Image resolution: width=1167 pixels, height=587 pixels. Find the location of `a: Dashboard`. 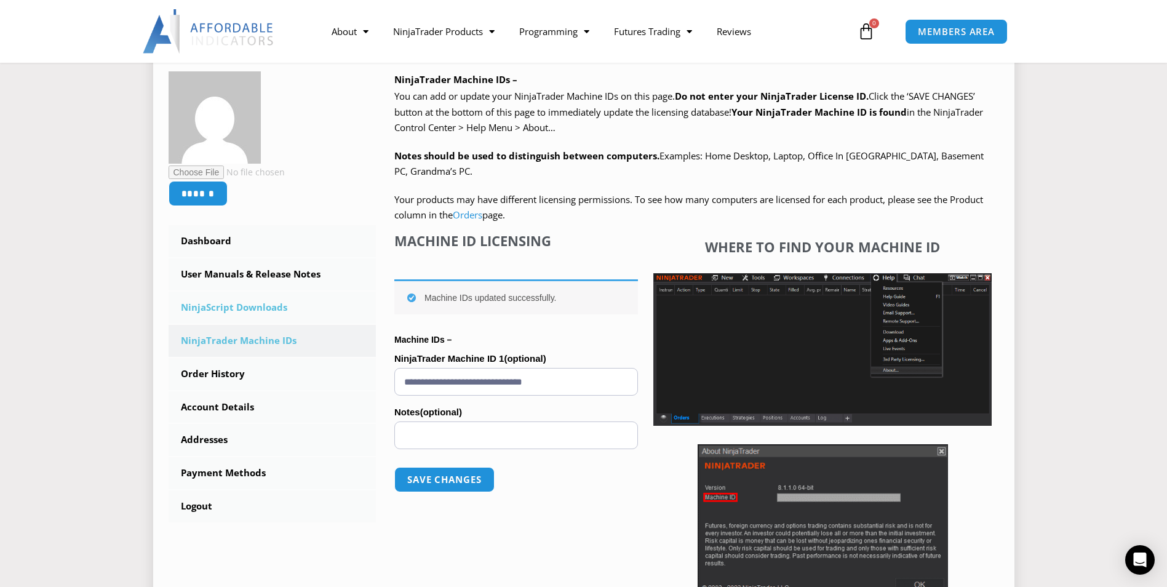

a: Dashboard is located at coordinates (273, 241).